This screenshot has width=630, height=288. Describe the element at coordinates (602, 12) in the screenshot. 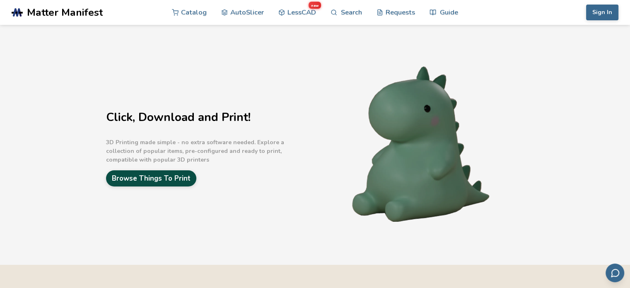

I see `button: Sign In` at that location.